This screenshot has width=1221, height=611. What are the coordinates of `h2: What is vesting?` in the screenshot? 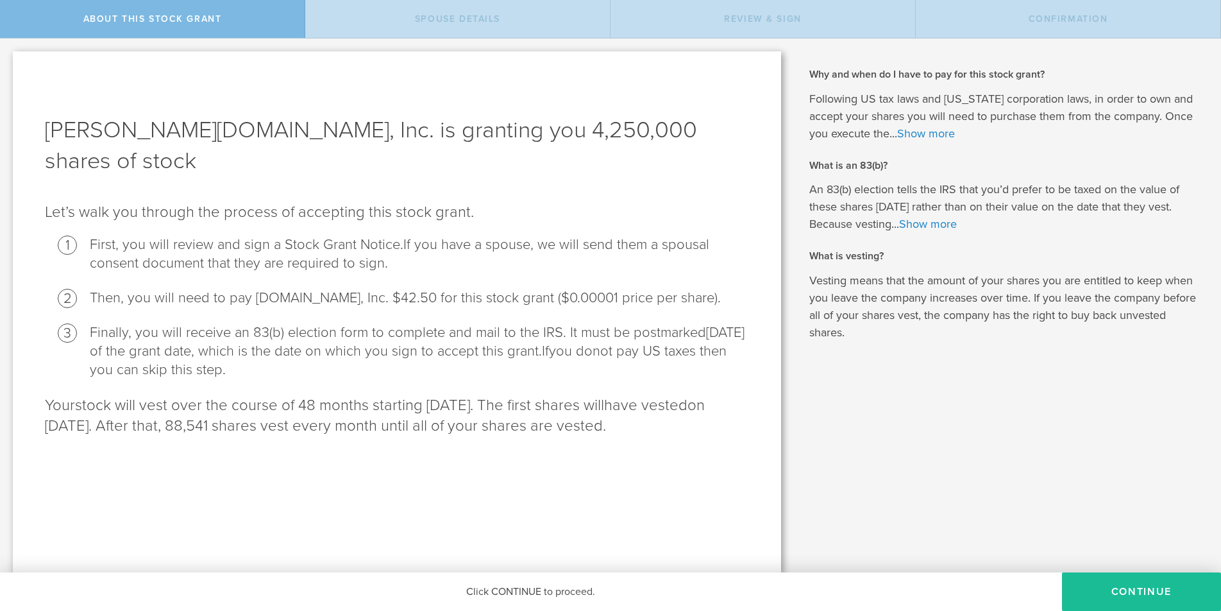 It's located at (1006, 256).